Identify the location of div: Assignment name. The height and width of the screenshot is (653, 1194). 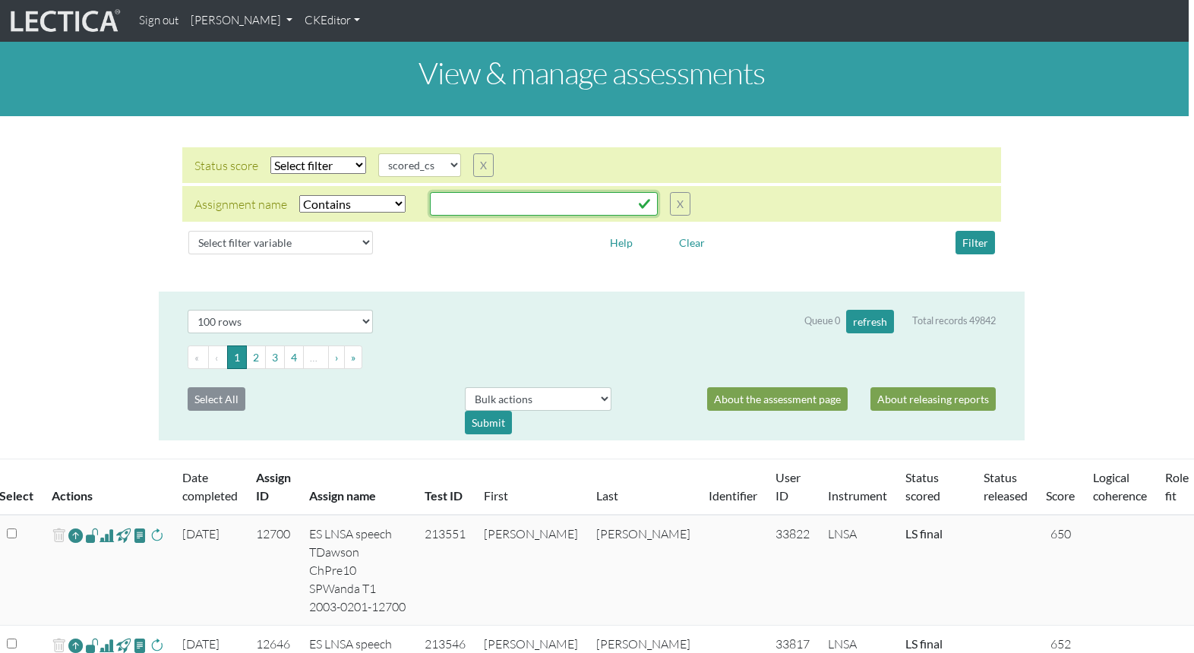
(241, 204).